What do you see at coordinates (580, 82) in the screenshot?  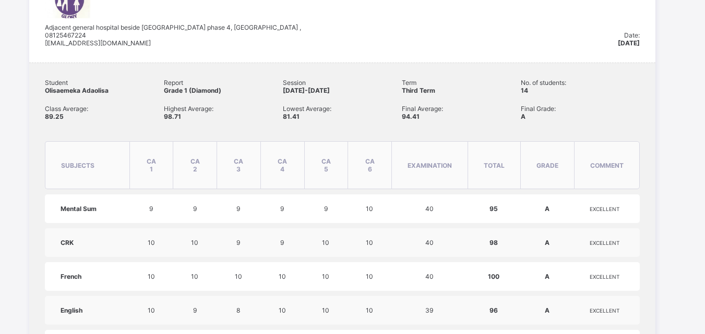 I see `span: No. of students:` at bounding box center [580, 82].